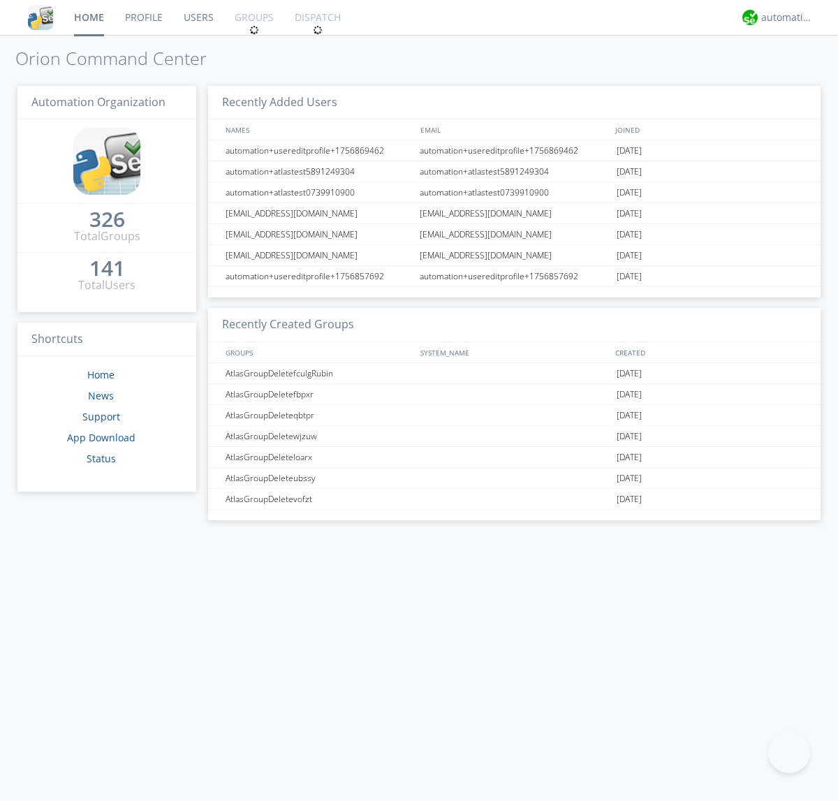 The height and width of the screenshot is (801, 838). I want to click on div: SYSTEM_NAME, so click(514, 352).